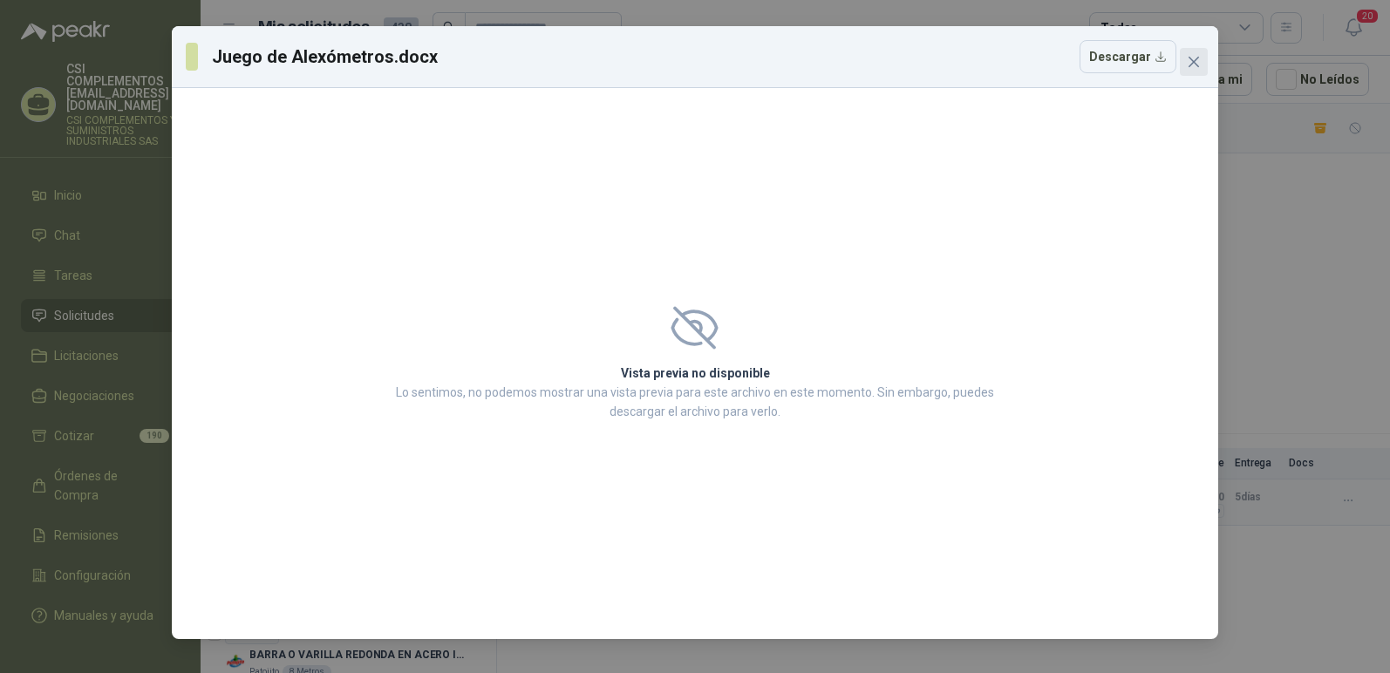  I want to click on button: Close, so click(1194, 62).